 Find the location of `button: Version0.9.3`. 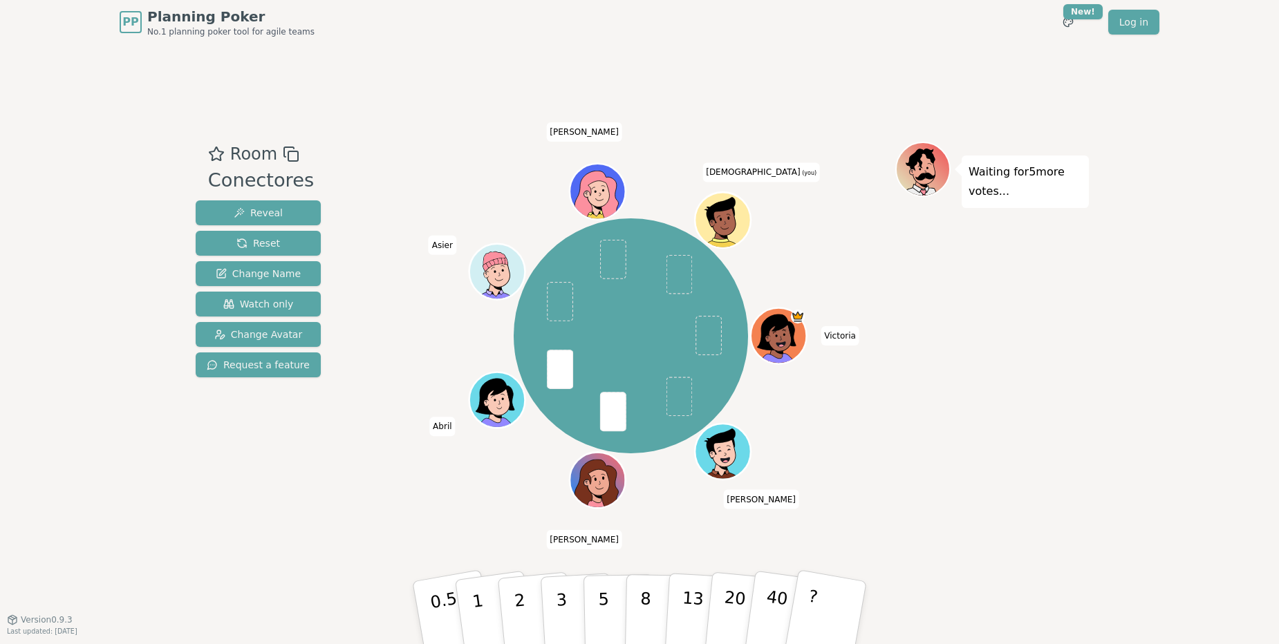

button: Version0.9.3 is located at coordinates (39, 620).